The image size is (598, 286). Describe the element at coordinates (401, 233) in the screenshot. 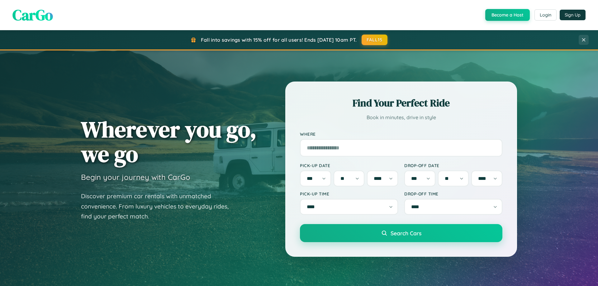

I see `button: Search Cars` at that location.